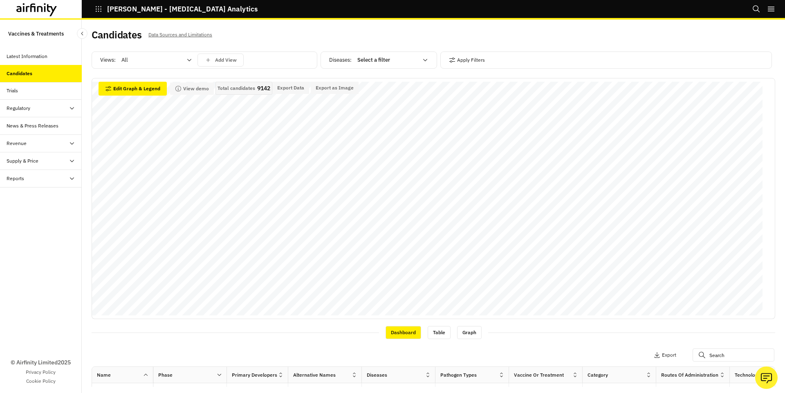  Describe the element at coordinates (467, 60) in the screenshot. I see `button: Apply Filters` at that location.